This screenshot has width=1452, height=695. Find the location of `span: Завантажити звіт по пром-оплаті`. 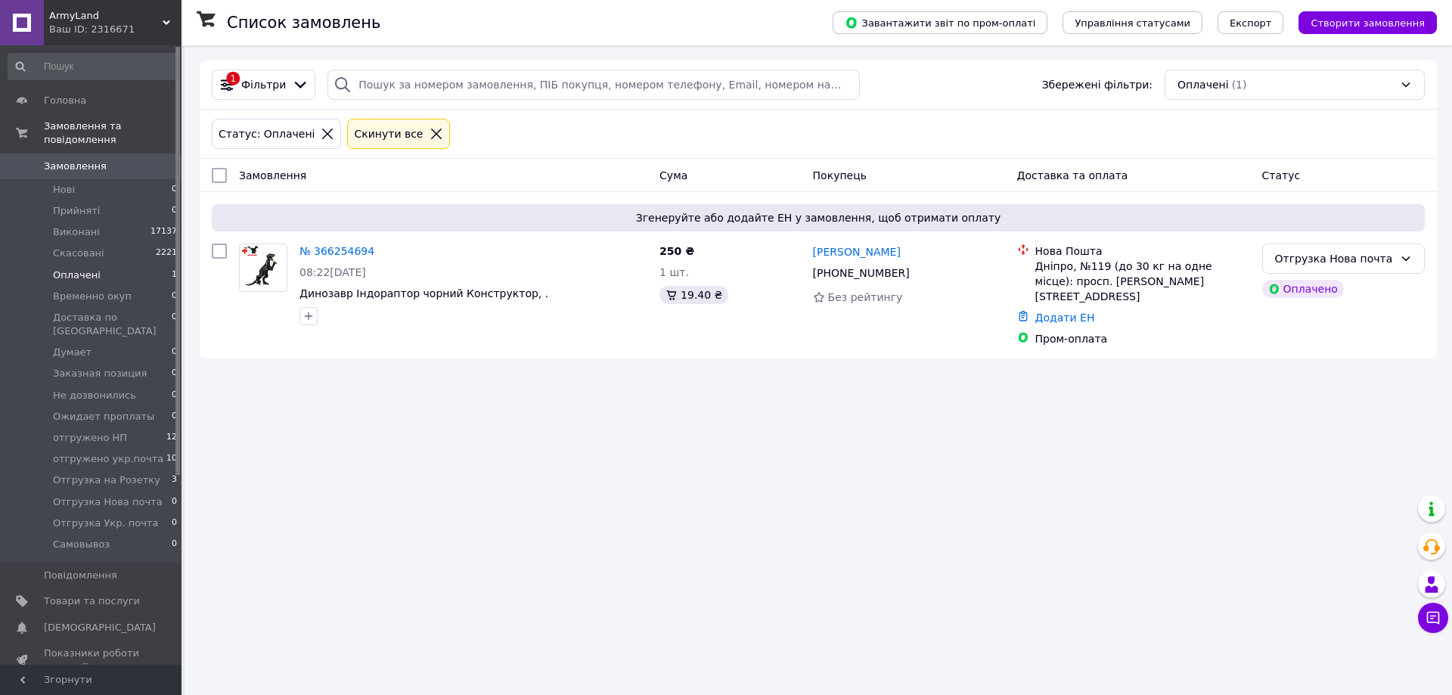

span: Завантажити звіт по пром-оплаті is located at coordinates (940, 23).